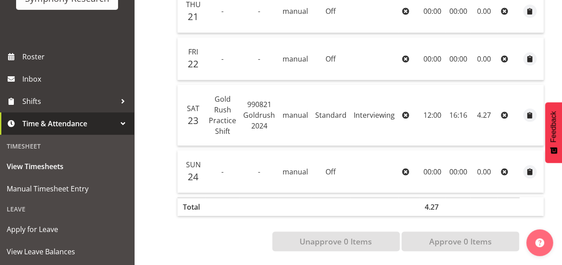 Image resolution: width=562 pixels, height=265 pixels. What do you see at coordinates (458, 115) in the screenshot?
I see `td: 16:16` at bounding box center [458, 115].